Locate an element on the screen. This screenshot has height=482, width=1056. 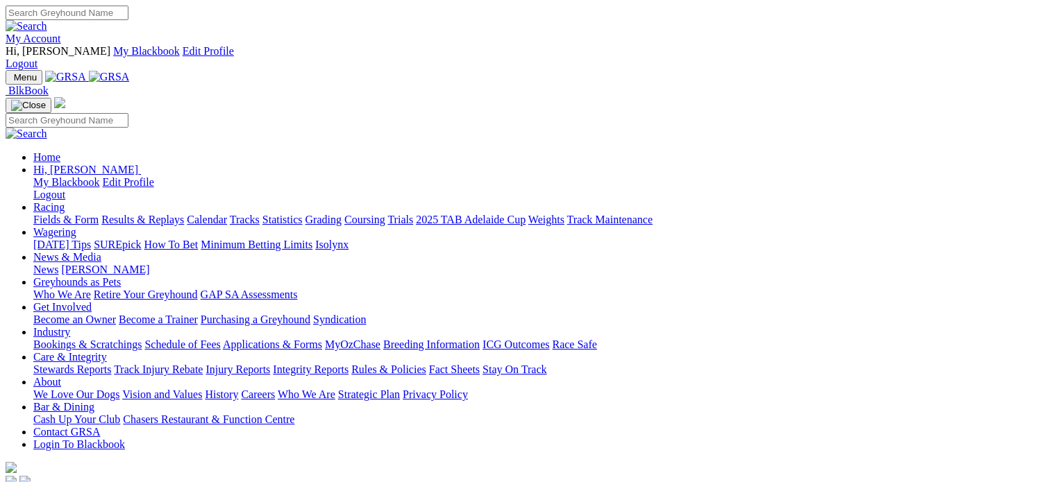
span: BlkBook is located at coordinates (28, 90).